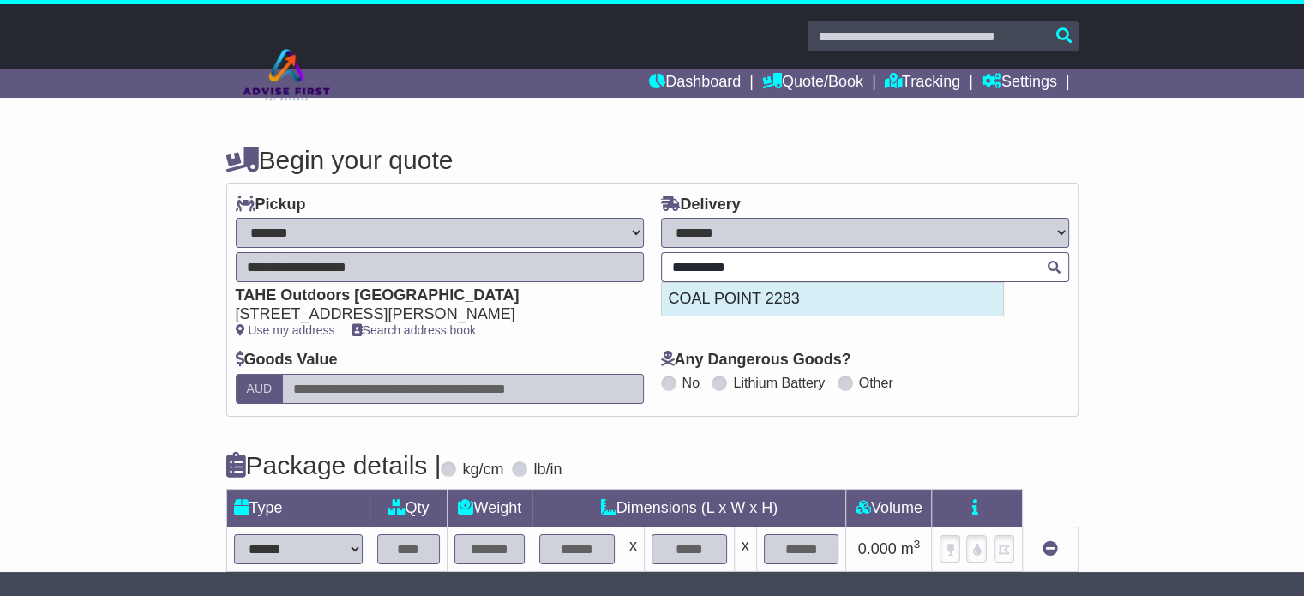 This screenshot has height=596, width=1304. Describe the element at coordinates (286, 360) in the screenshot. I see `label: Goods Value` at that location.